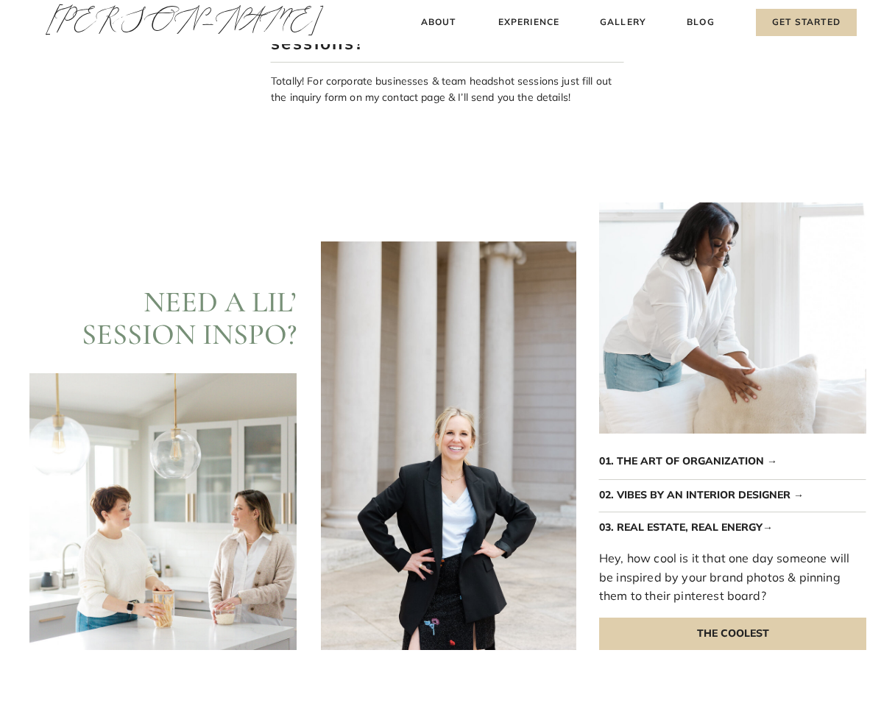 Image resolution: width=895 pixels, height=717 pixels. I want to click on a: 01. The Art of Organization →, so click(732, 462).